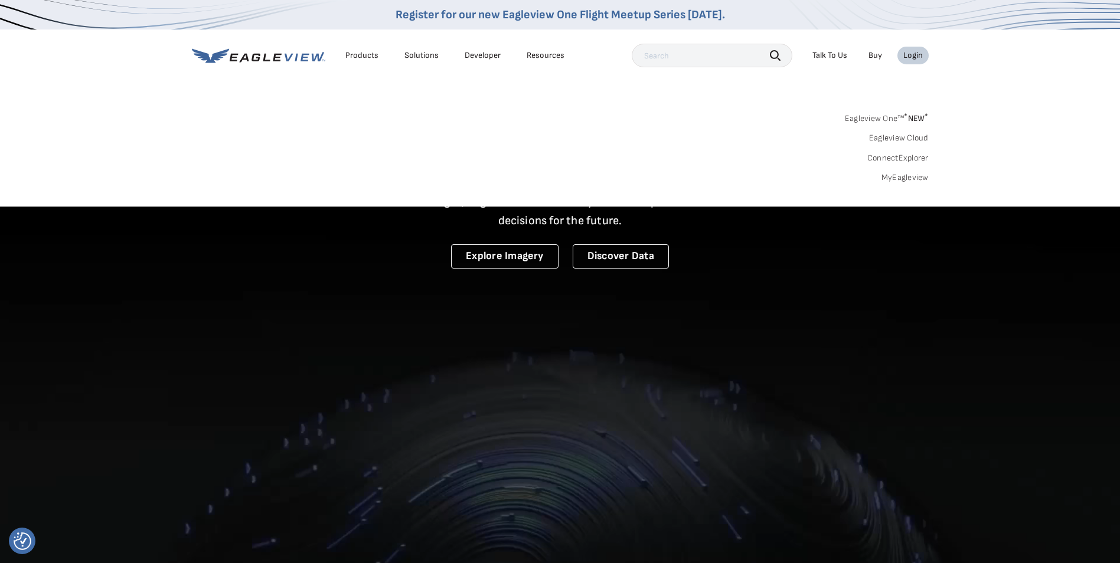  I want to click on span: NEW, so click(916, 118).